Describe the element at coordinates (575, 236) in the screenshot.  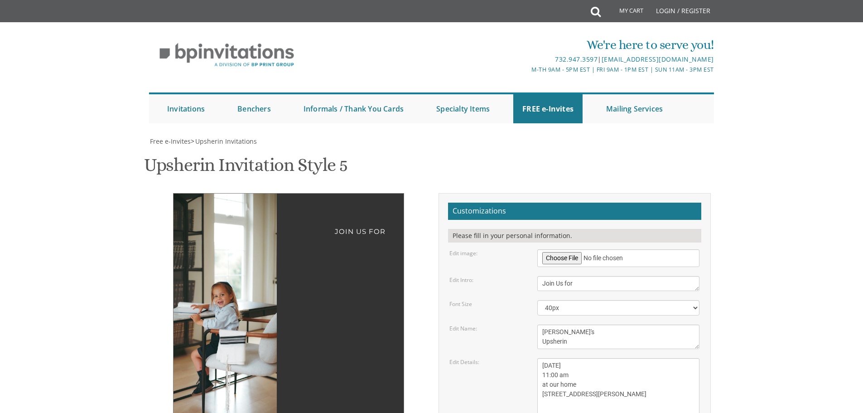
I see `div: Please fill in your personal information.` at that location.